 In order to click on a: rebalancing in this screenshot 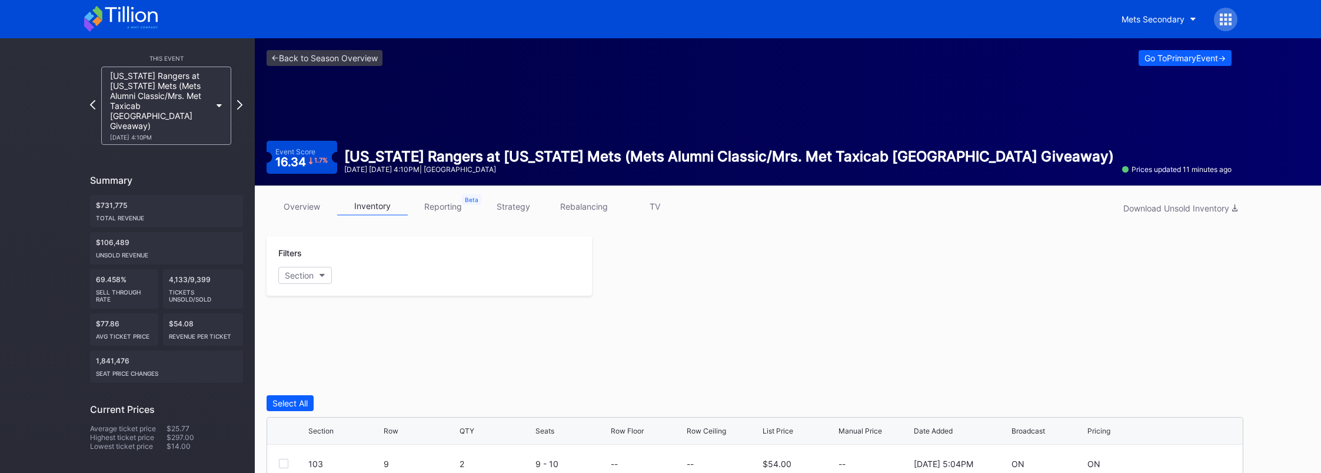, I will do `click(584, 206)`.